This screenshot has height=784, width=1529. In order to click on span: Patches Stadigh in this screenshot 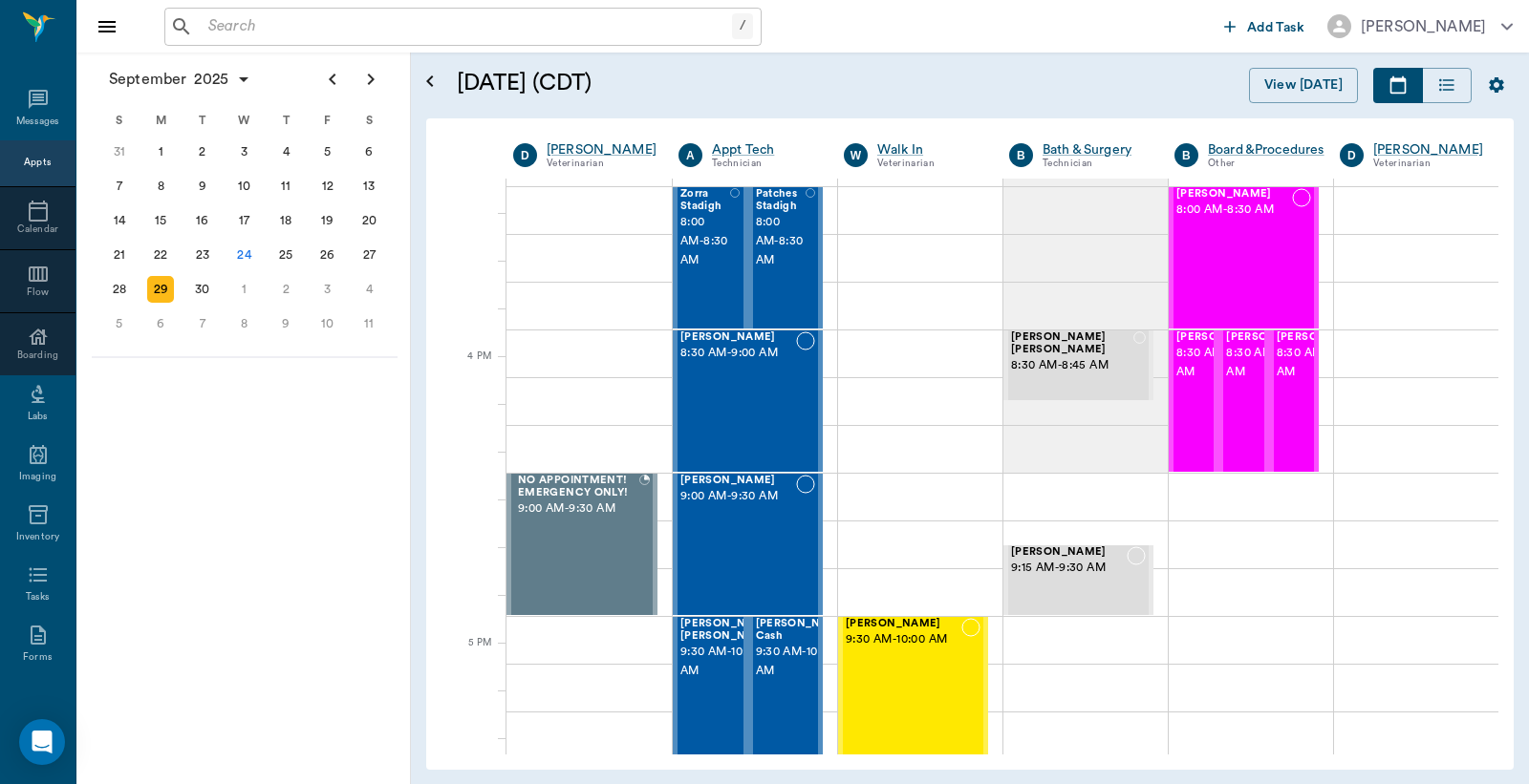, I will do `click(780, 201)`.